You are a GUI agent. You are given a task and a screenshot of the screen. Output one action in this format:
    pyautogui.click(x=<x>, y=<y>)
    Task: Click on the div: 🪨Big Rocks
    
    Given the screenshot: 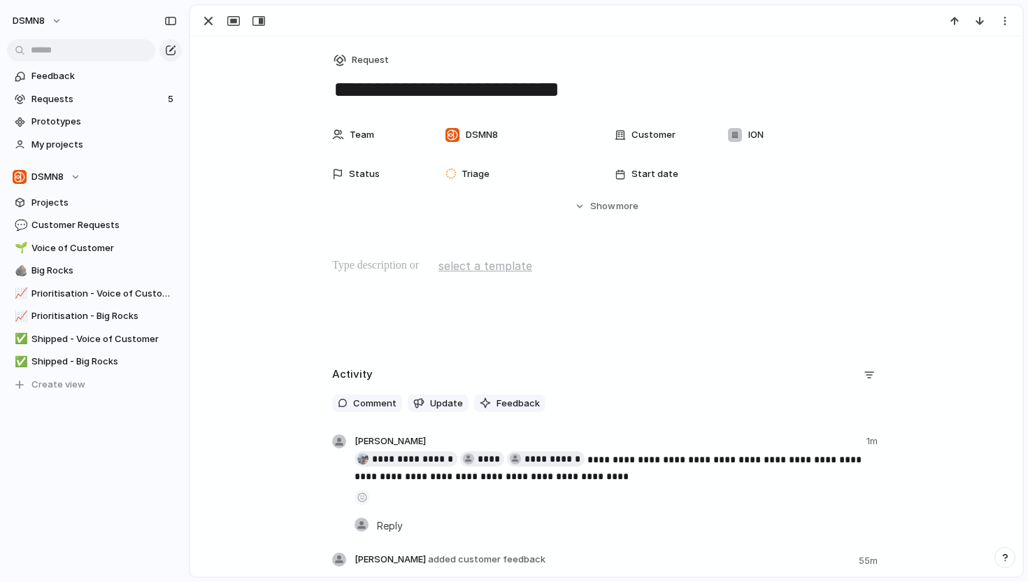 What is the action you would take?
    pyautogui.click(x=94, y=271)
    